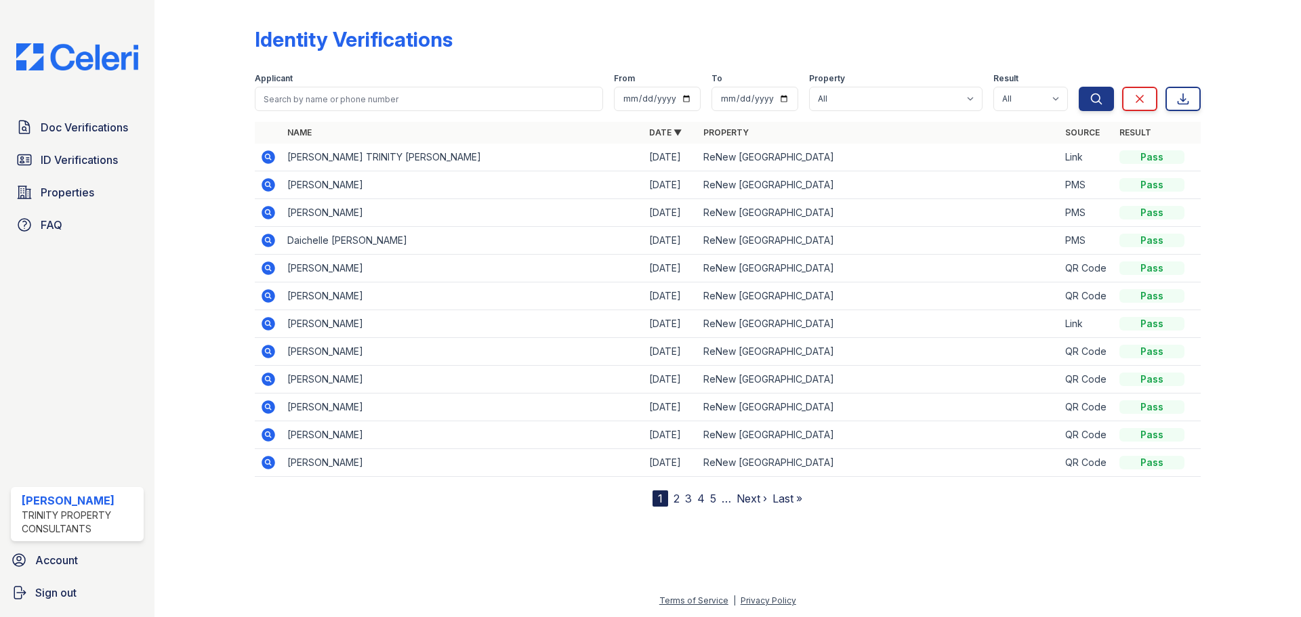 Image resolution: width=1301 pixels, height=617 pixels. I want to click on label: From, so click(624, 79).